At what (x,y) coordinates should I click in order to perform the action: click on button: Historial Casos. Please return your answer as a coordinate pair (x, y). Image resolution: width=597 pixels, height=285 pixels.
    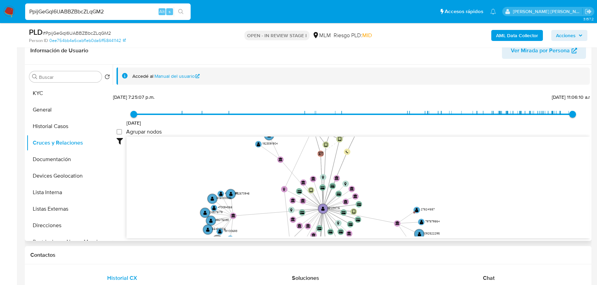
    Looking at the image, I should click on (70, 126).